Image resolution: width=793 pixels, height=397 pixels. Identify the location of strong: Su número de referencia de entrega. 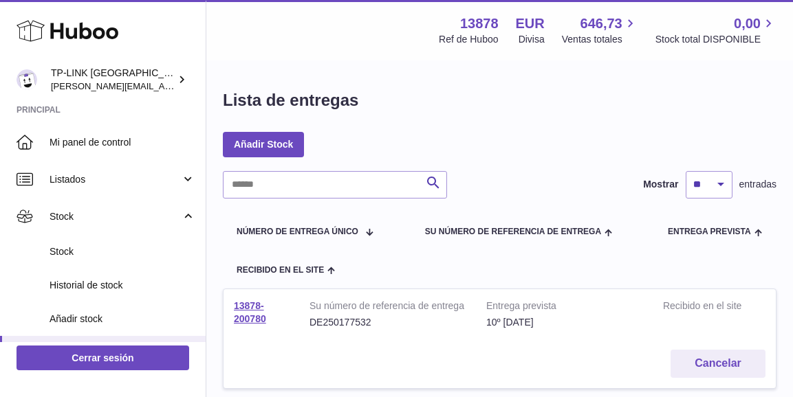
(387, 308).